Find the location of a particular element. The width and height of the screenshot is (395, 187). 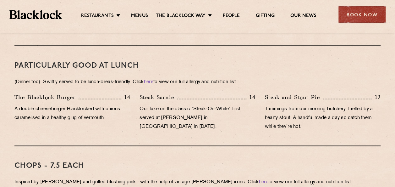

div: Book Now is located at coordinates (362, 14).